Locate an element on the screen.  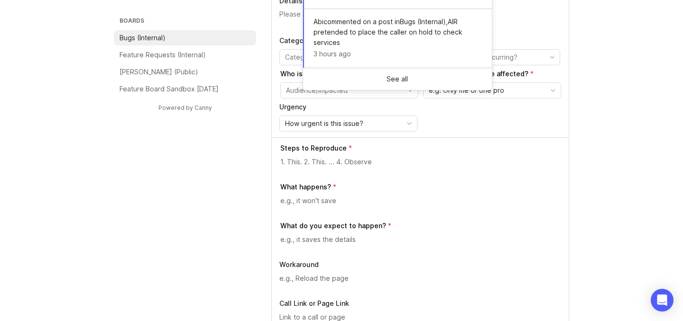
input: Audience/Impacted is located at coordinates (344, 91).